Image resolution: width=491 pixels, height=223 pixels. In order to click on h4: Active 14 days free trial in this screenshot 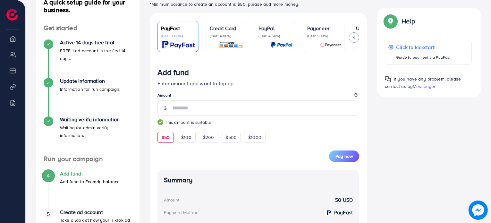, I will do `click(96, 42)`.